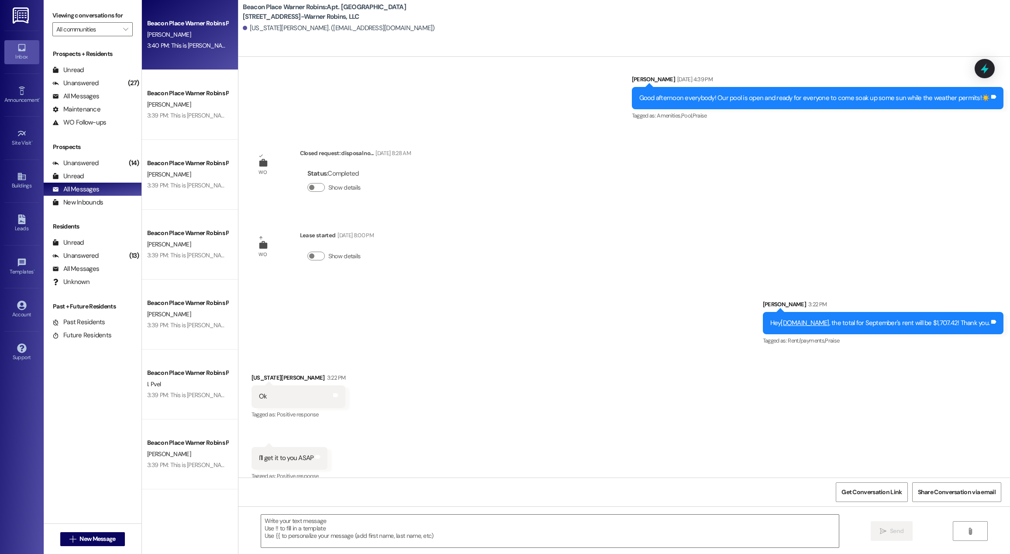 The image size is (1010, 554). What do you see at coordinates (317, 173) in the screenshot?
I see `b: Status` at bounding box center [317, 173].